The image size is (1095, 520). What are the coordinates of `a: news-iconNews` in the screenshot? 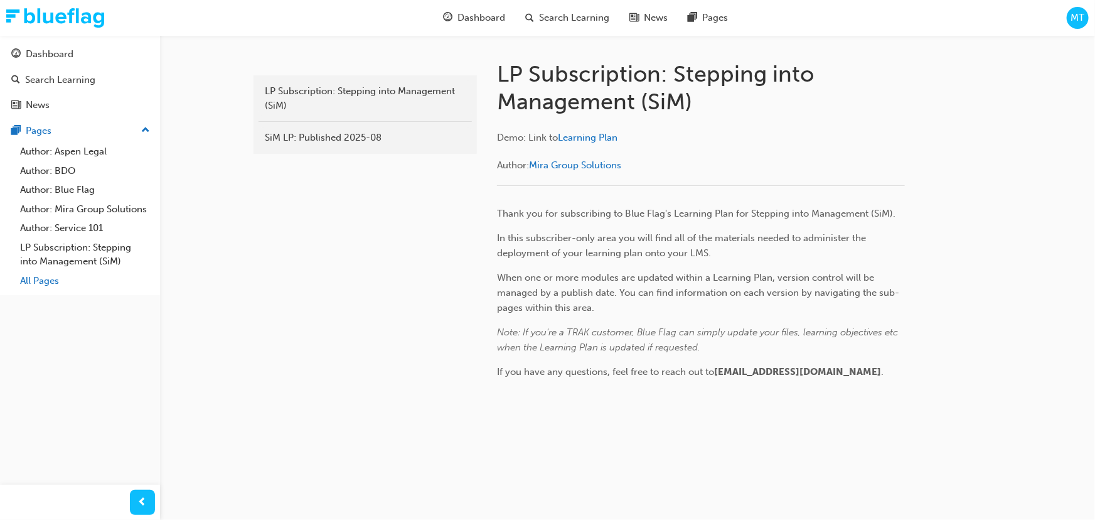 It's located at (648, 18).